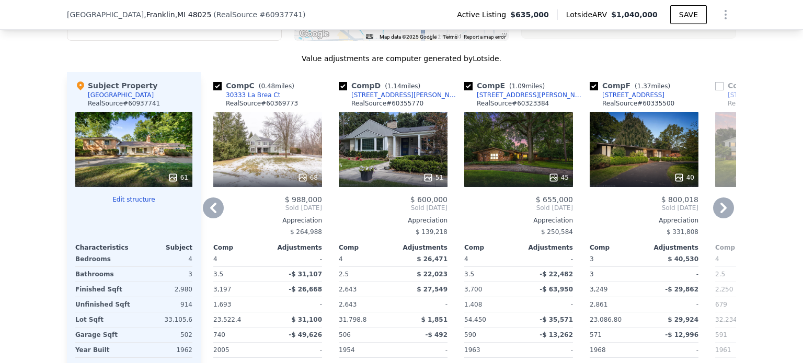 The width and height of the screenshot is (803, 363). What do you see at coordinates (164, 335) in the screenshot?
I see `div: 502` at bounding box center [164, 335].